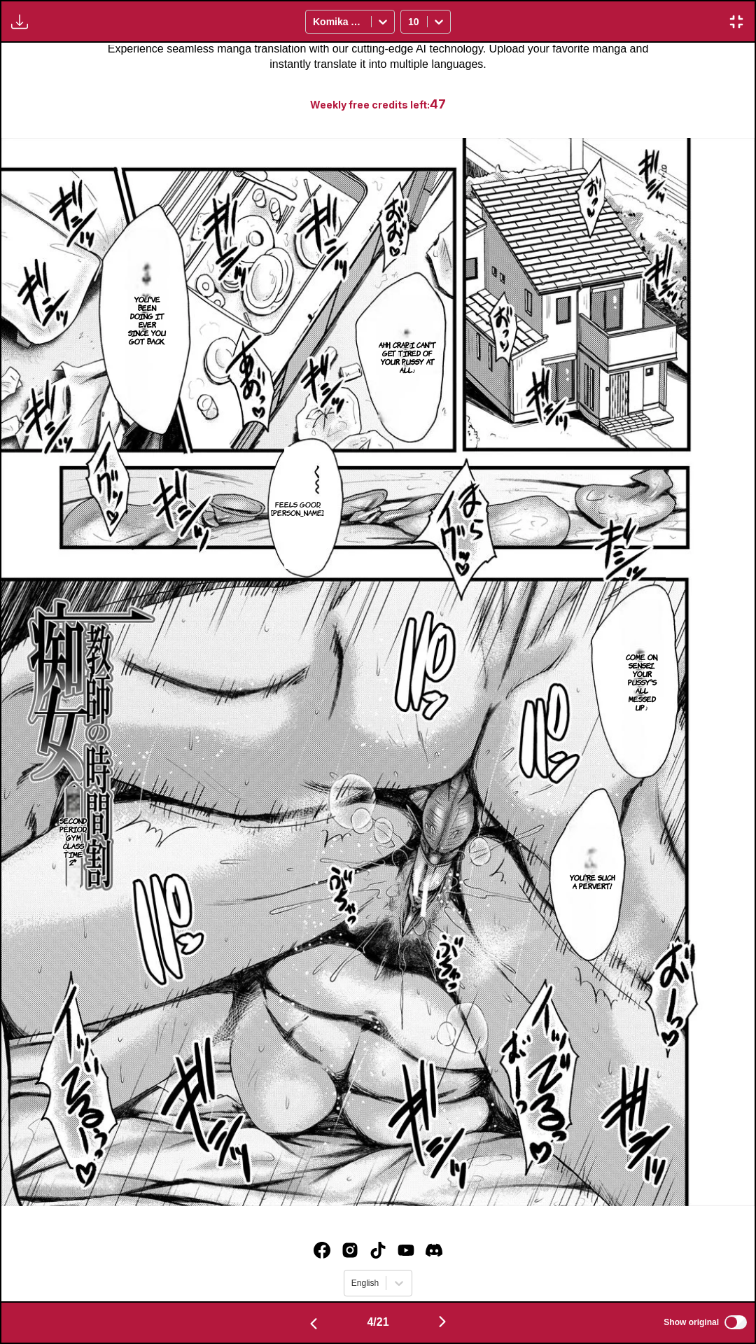 The width and height of the screenshot is (756, 1344). Describe the element at coordinates (377, 1323) in the screenshot. I see `span: 4 / 21` at that location.